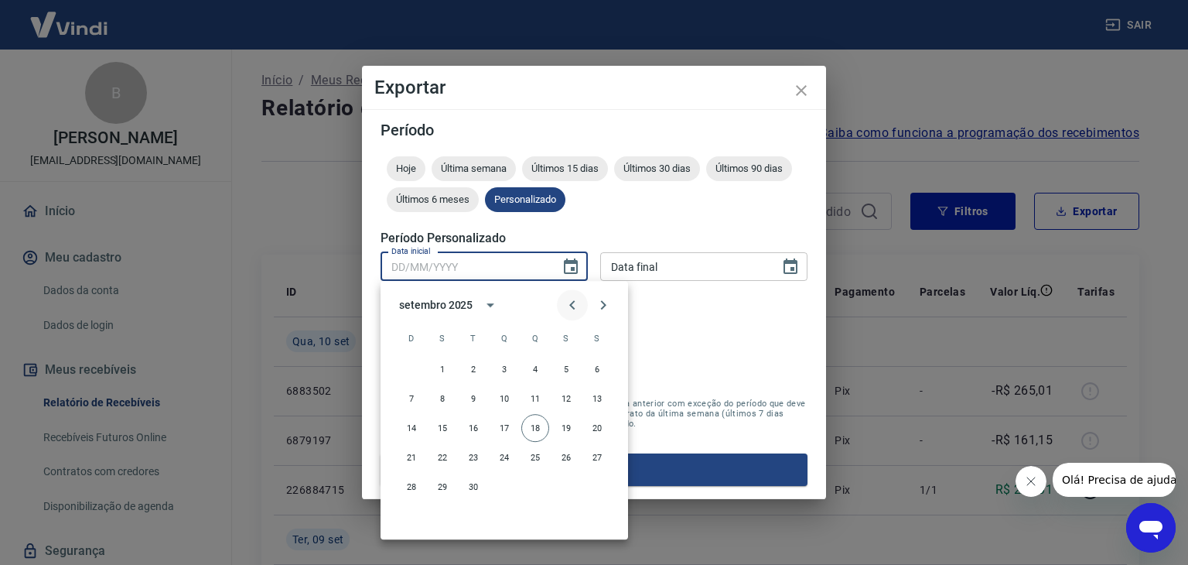 The image size is (1188, 565). What do you see at coordinates (535, 369) in the screenshot?
I see `button: 4` at bounding box center [535, 369].